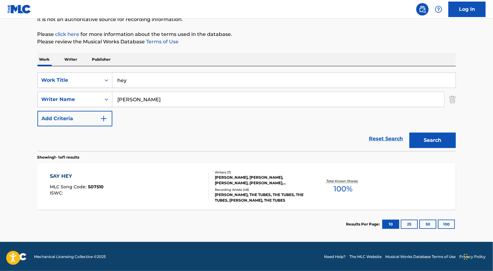 This screenshot has width=493, height=271. Describe the element at coordinates (438, 9) in the screenshot. I see `div: Help` at that location.